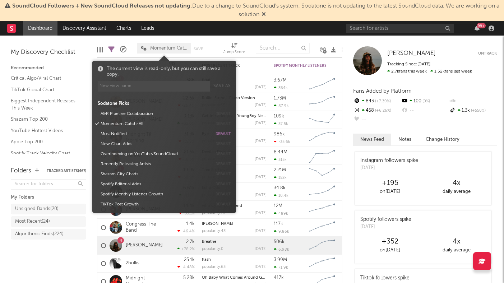 The height and width of the screenshot is (283, 504). What do you see at coordinates (45, 104) in the screenshot?
I see `a: Biggest Independent Releases This Week` at bounding box center [45, 104].